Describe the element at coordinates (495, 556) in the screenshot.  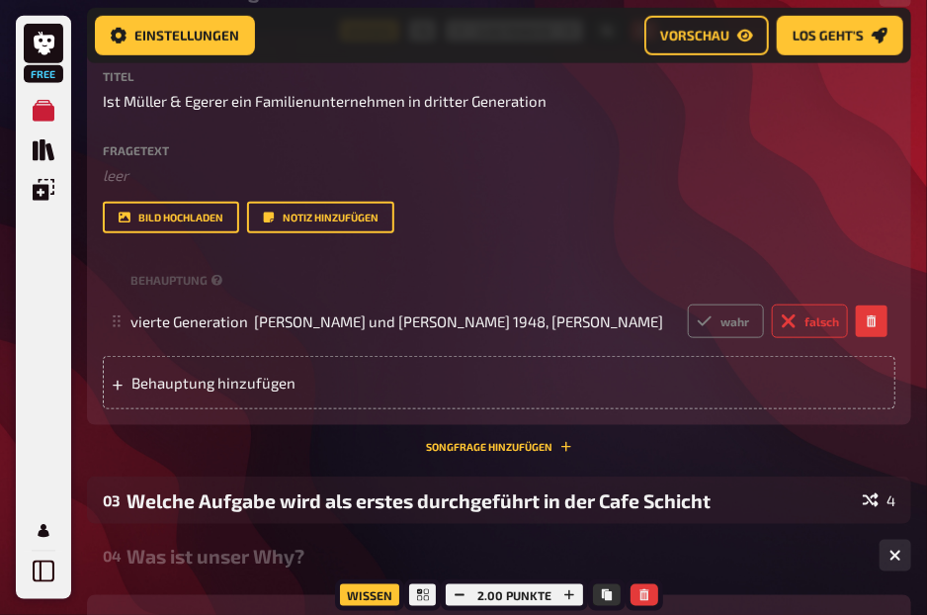
I see `div: Was ist unser Why?` at that location.